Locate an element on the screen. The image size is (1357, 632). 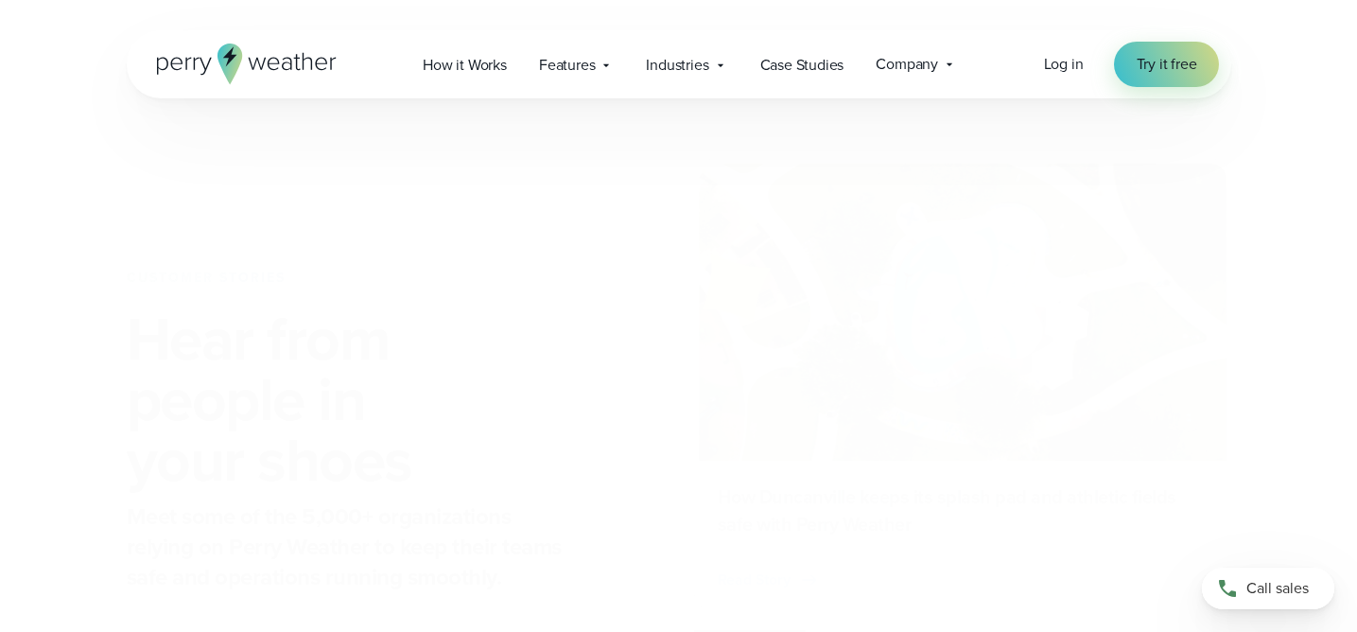
a: Call sales is located at coordinates (1268, 588).